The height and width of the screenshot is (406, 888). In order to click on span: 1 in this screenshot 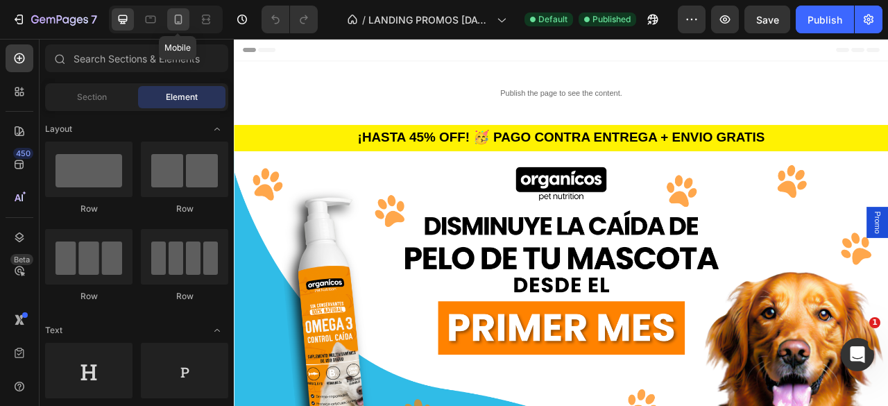, I will do `click(875, 323)`.